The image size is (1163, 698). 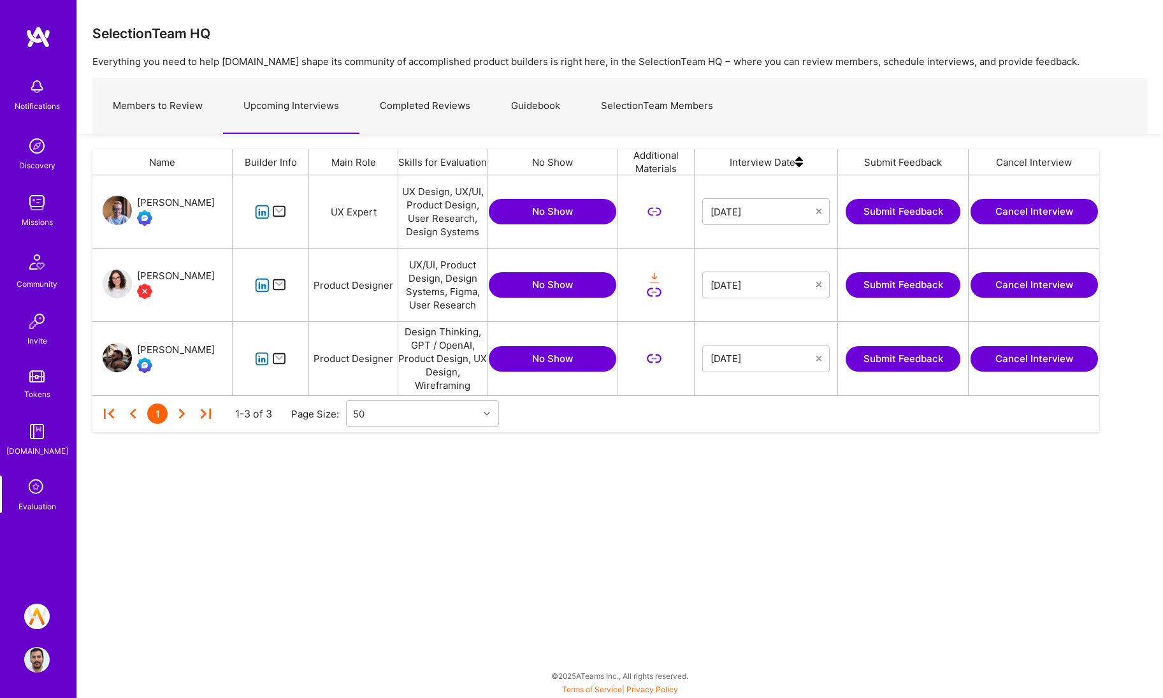 I want to click on a: Upcoming Interviews, so click(x=291, y=106).